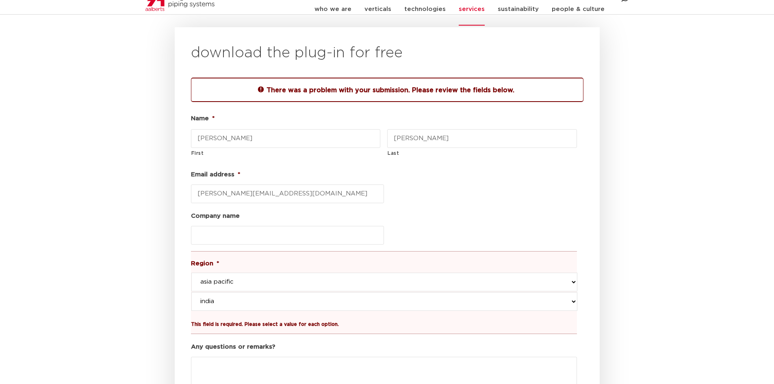  I want to click on label: Email address, so click(215, 175).